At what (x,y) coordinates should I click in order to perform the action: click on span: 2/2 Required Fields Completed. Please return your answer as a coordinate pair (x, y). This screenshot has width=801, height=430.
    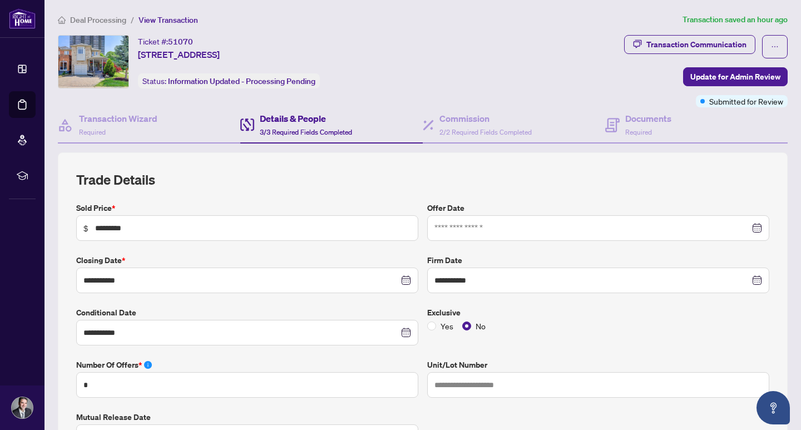
    Looking at the image, I should click on (486, 132).